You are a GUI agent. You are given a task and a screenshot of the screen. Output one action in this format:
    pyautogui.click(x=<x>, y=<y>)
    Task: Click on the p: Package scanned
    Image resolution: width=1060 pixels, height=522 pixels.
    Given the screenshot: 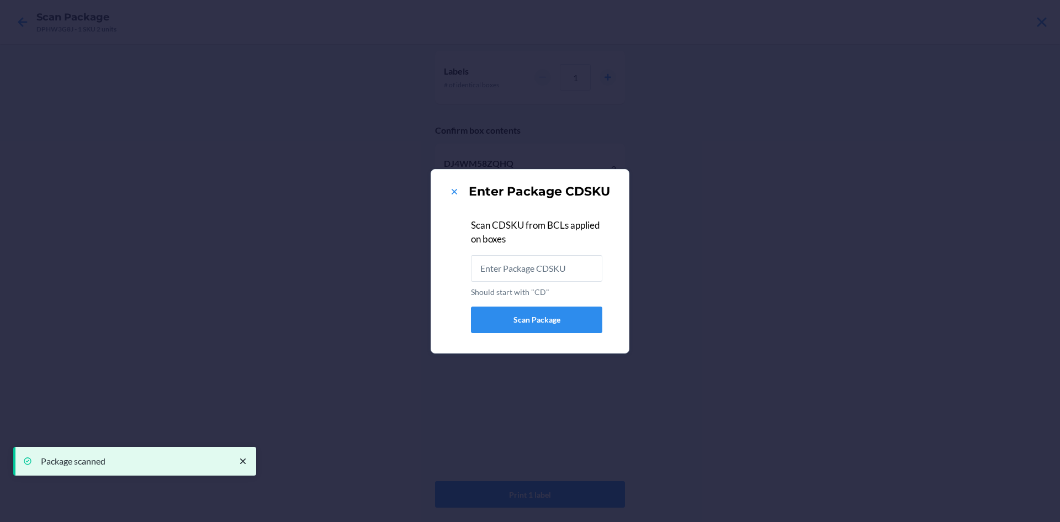 What is the action you would take?
    pyautogui.click(x=134, y=461)
    